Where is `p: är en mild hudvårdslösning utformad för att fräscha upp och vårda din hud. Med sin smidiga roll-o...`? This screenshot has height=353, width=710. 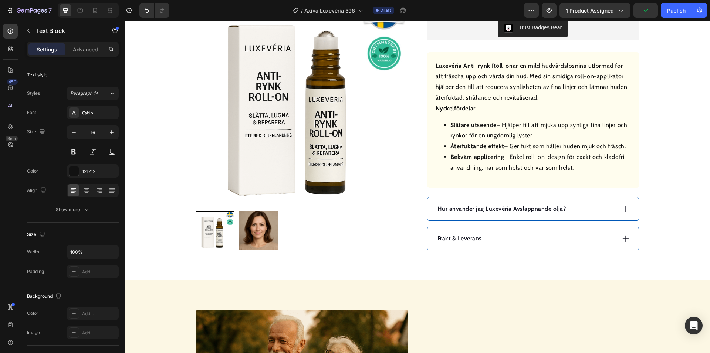
p: är en mild hudvårdslösning utformad för att fräscha upp och vårda din hud. Med sin smidiga roll-o... is located at coordinates (407, 61).